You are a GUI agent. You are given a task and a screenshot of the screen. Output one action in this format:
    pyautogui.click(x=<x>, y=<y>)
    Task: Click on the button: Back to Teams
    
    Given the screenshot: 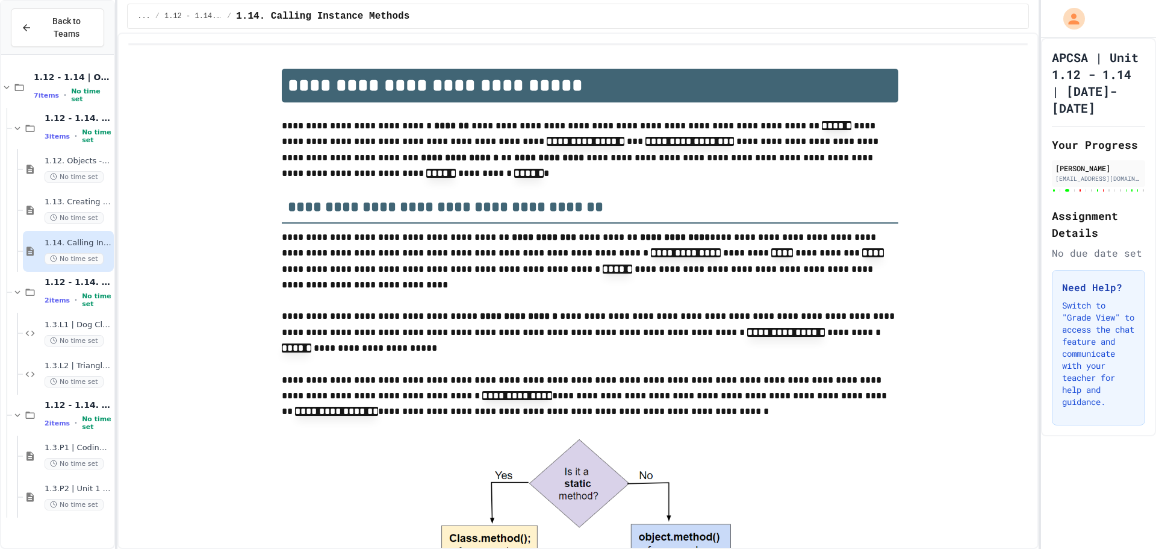 What is the action you would take?
    pyautogui.click(x=57, y=28)
    